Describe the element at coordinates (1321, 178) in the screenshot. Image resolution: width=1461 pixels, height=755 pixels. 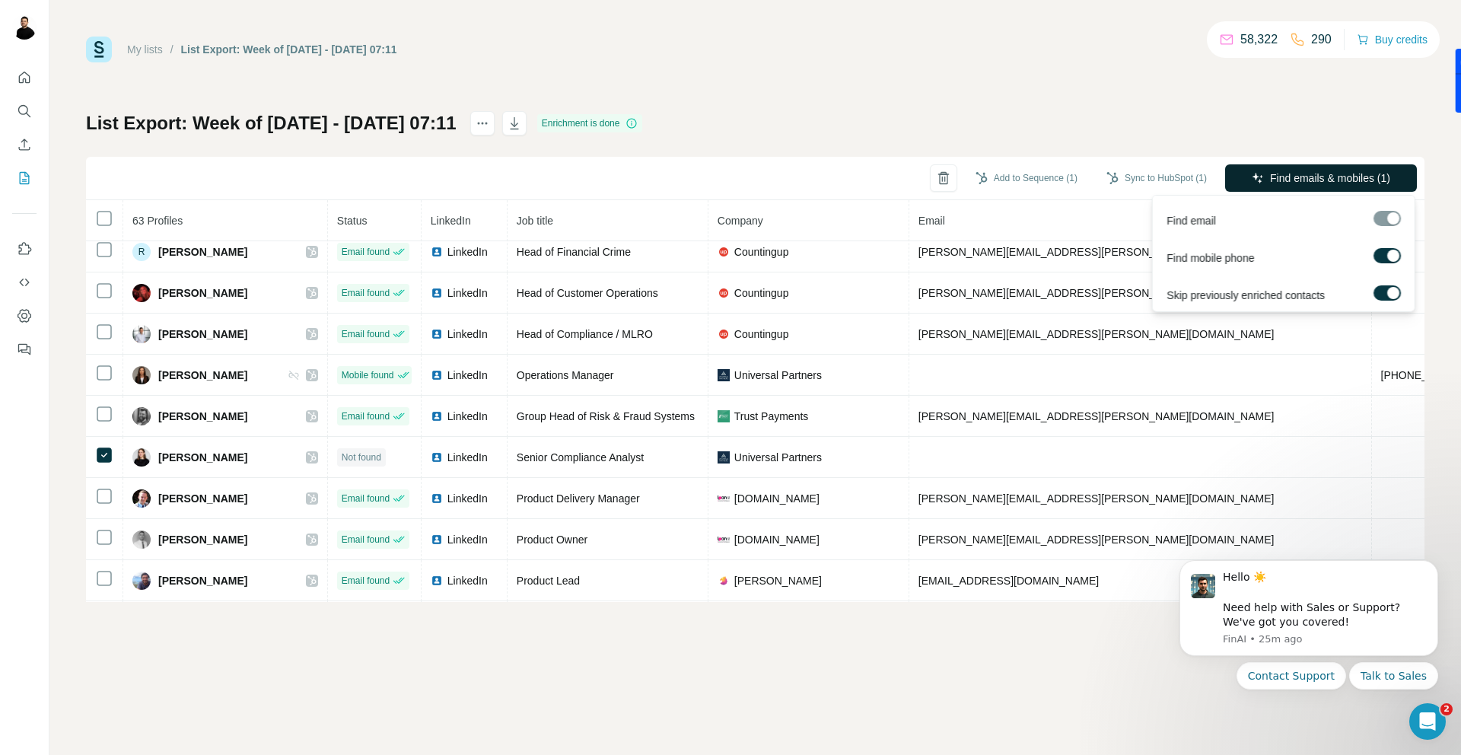
I see `button: Find emails & mobiles (1)` at that location.